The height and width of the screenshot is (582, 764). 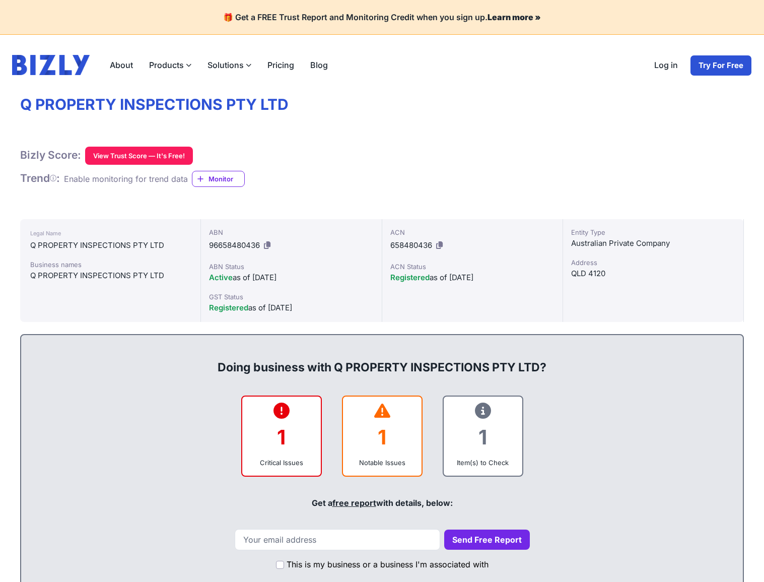 What do you see at coordinates (387, 564) in the screenshot?
I see `label: This is my business or a business I'm associated with` at bounding box center [387, 564].